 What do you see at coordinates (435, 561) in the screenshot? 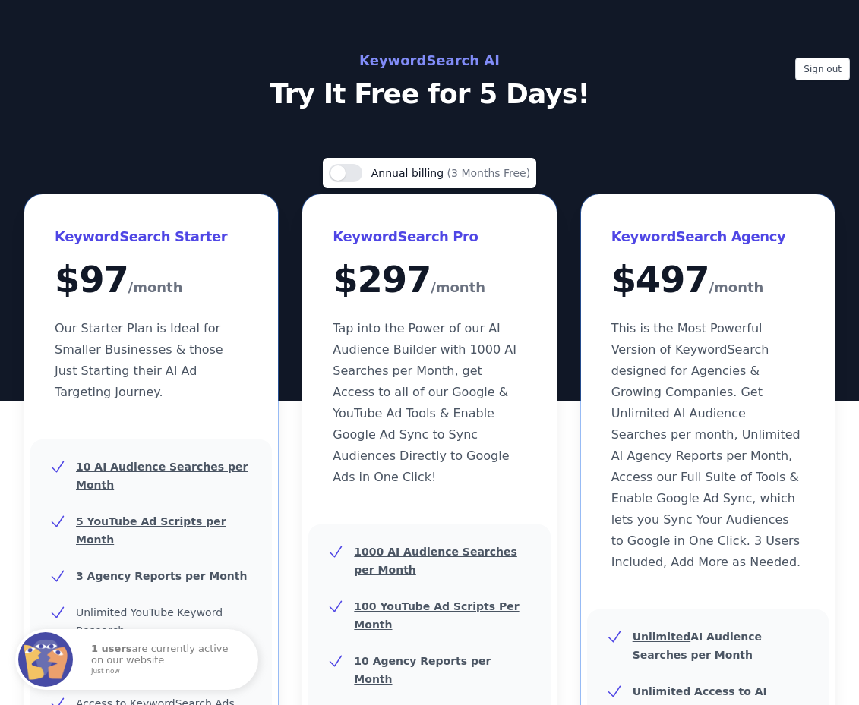
I see `u: 1000 AI Audience Searches per Month` at bounding box center [435, 561].